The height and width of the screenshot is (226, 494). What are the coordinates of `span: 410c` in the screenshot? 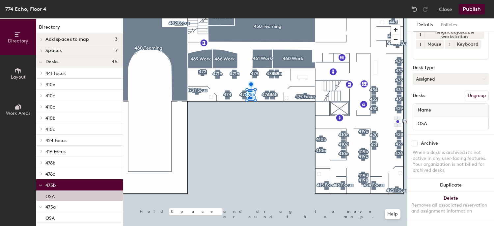 It's located at (50, 107).